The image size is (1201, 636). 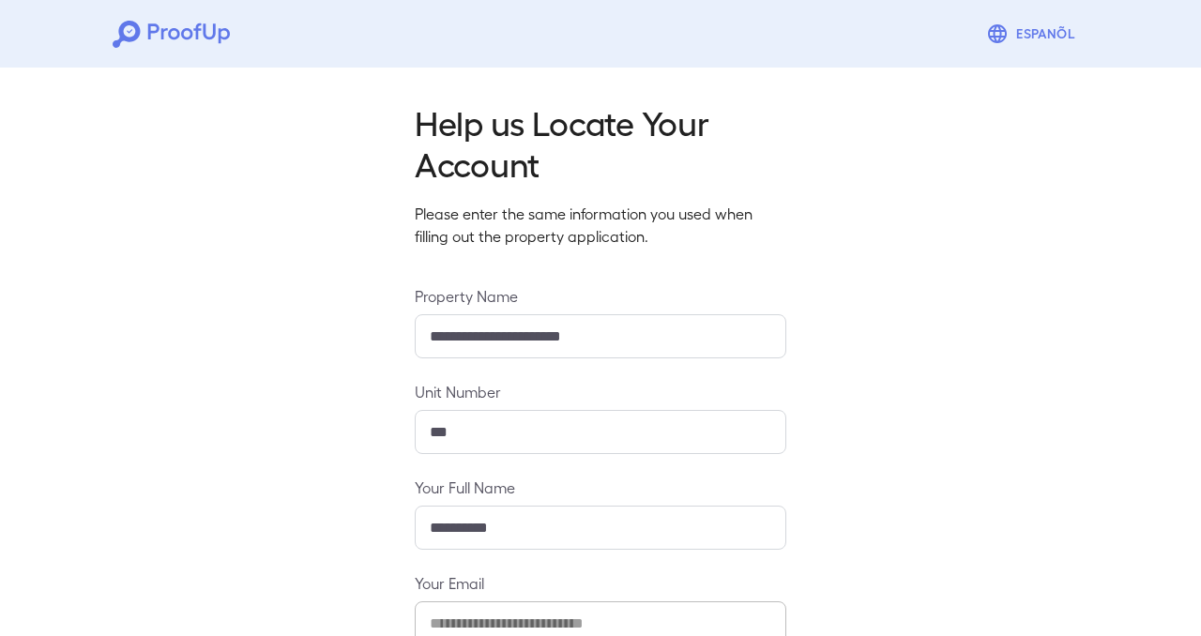 What do you see at coordinates (601, 296) in the screenshot?
I see `label: Property Name` at bounding box center [601, 296].